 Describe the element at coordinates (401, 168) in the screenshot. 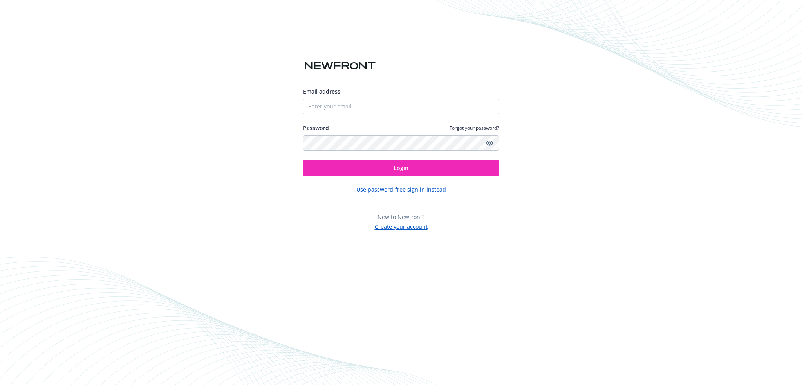

I see `span: Login` at that location.